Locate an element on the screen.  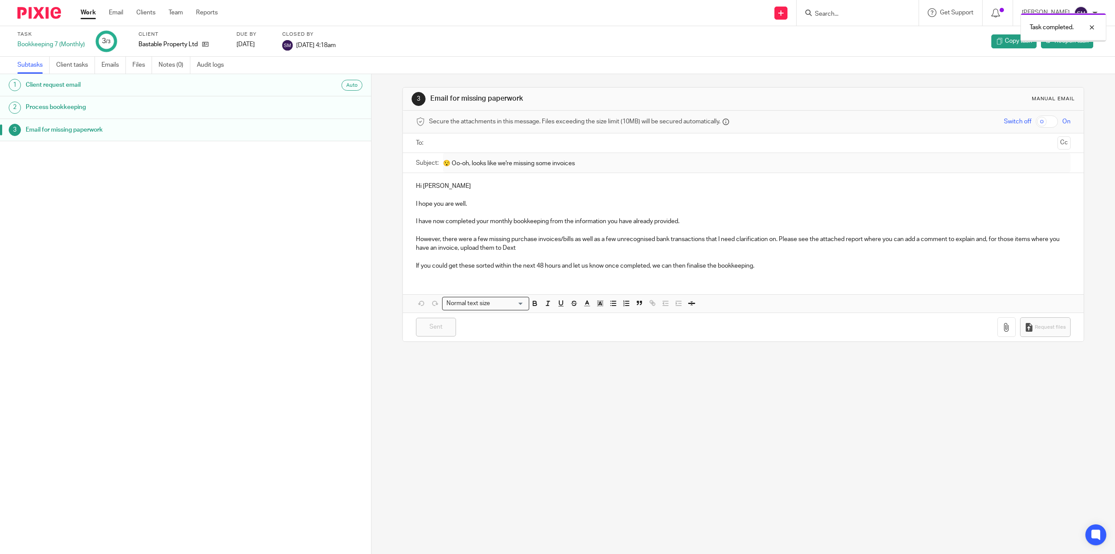
a: Audit logs is located at coordinates (213, 65).